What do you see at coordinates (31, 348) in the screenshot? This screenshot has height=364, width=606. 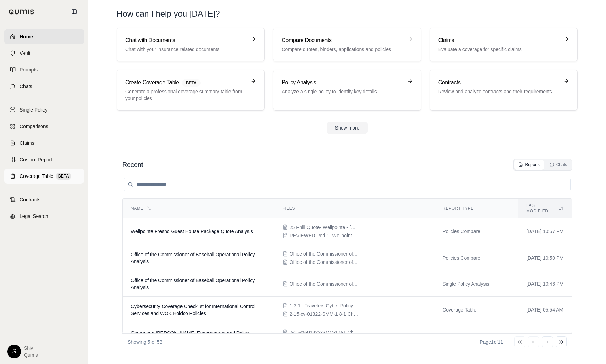 I see `span: Shiv` at bounding box center [31, 348].